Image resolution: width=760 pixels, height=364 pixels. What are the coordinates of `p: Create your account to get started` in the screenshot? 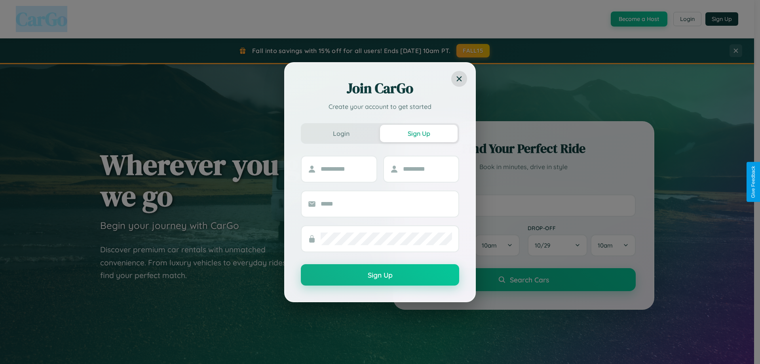 It's located at (380, 106).